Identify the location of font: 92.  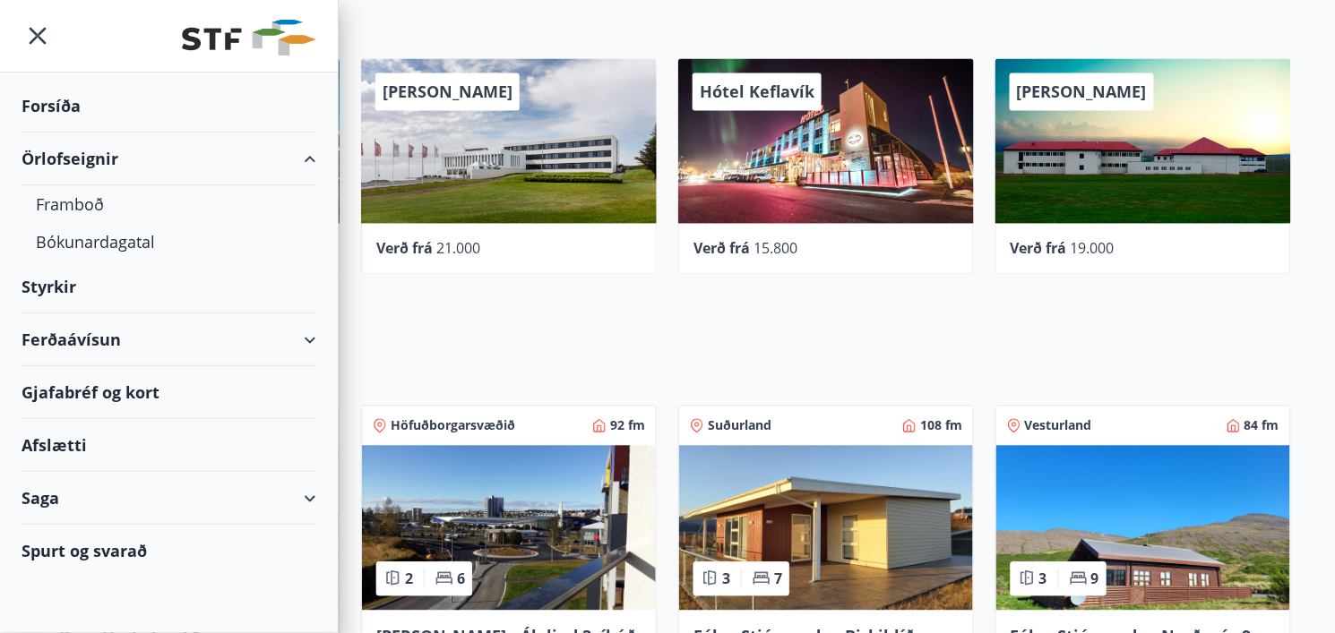
(617, 426).